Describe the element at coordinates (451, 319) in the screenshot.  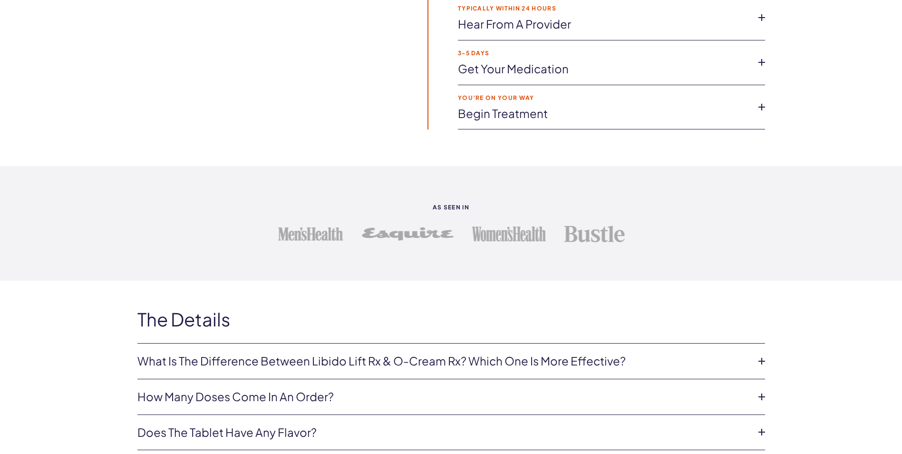
I see `h2: The Details` at that location.